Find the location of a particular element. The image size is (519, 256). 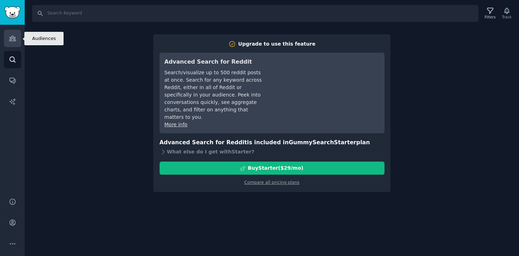

div: Upgrade to use this feature is located at coordinates (277, 44).